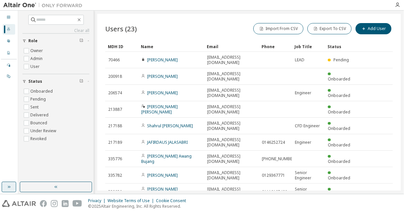 This screenshot has width=404, height=213. I want to click on span: 0129367771, so click(273, 175).